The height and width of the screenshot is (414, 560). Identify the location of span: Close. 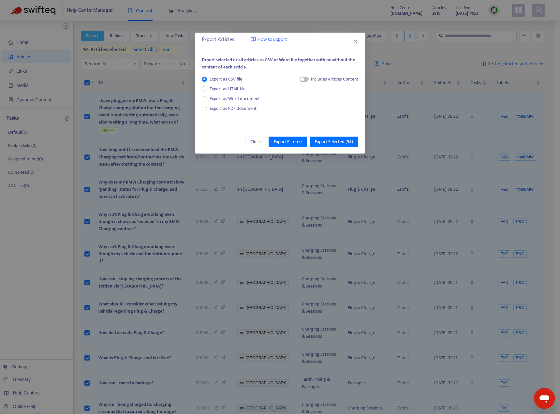
(256, 142).